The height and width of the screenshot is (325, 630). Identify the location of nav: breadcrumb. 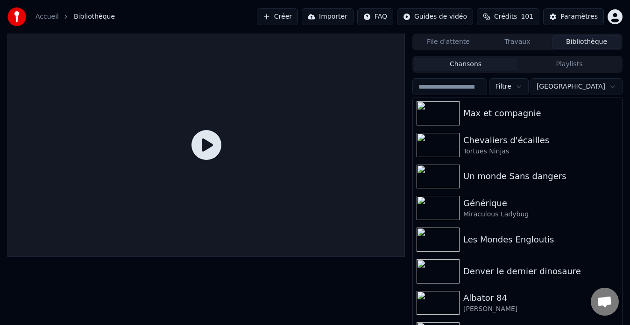
(75, 17).